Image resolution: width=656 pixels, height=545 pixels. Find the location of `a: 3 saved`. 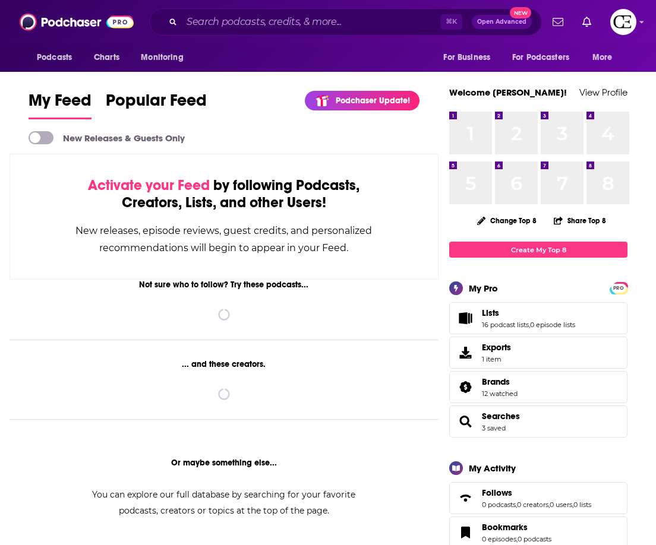

a: 3 saved is located at coordinates (494, 428).